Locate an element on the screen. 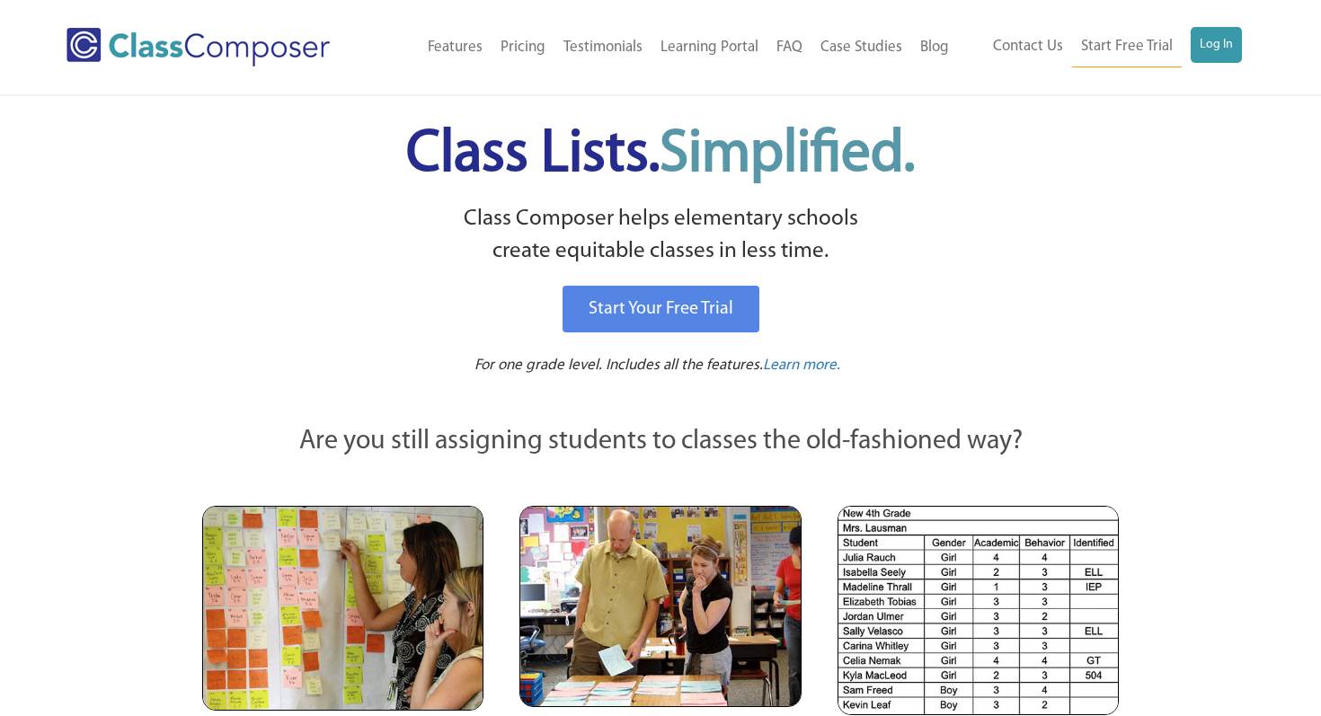 The width and height of the screenshot is (1321, 716). a: Learn more. is located at coordinates (802, 366).